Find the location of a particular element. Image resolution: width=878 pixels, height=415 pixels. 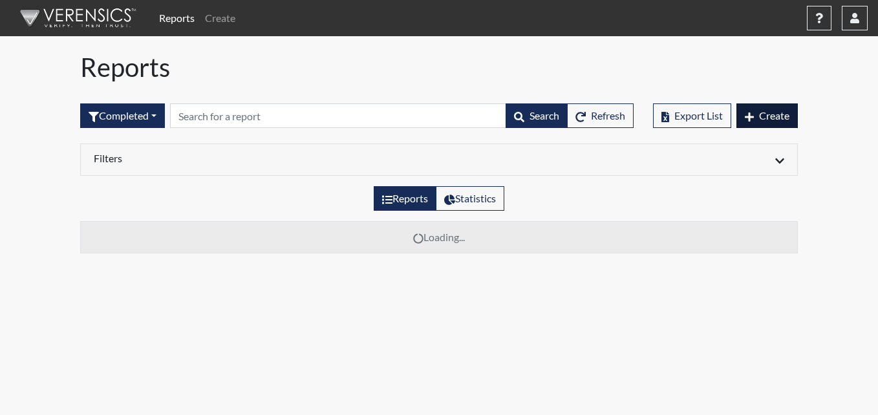

button: Search is located at coordinates (537, 116).